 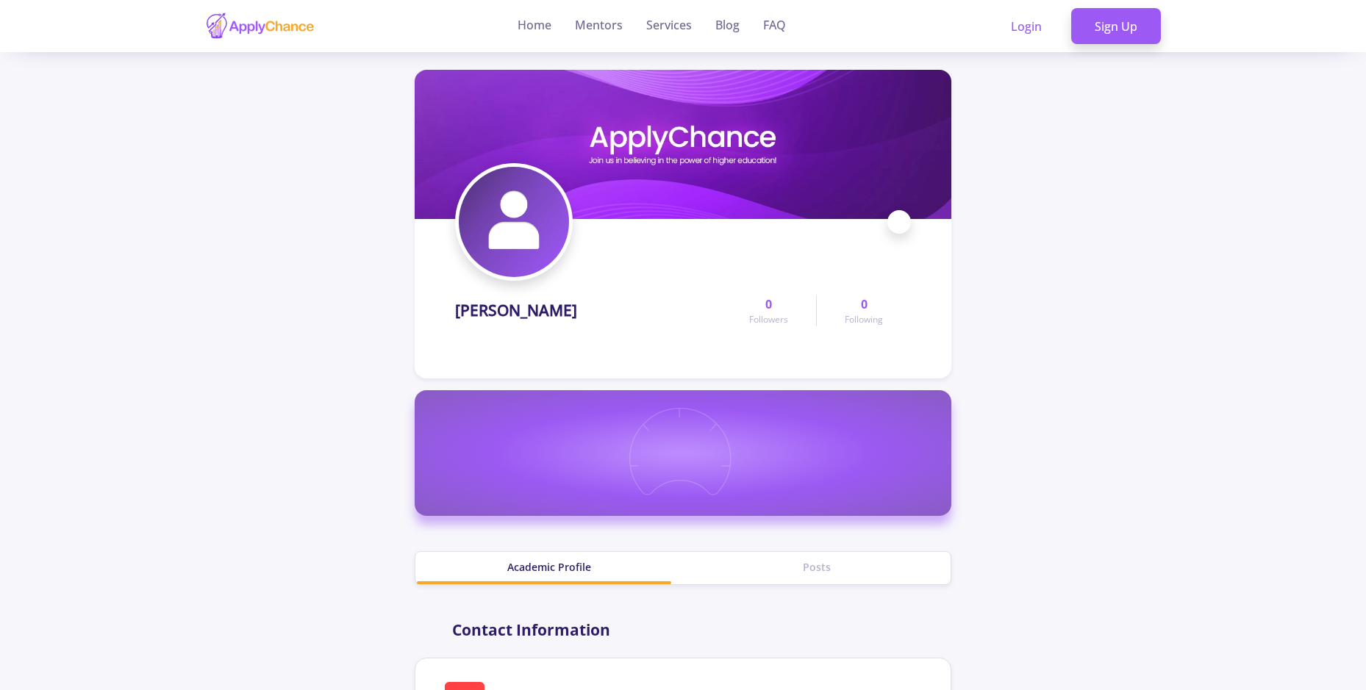 I want to click on img: Mahtab Sabziancover image, so click(x=683, y=144).